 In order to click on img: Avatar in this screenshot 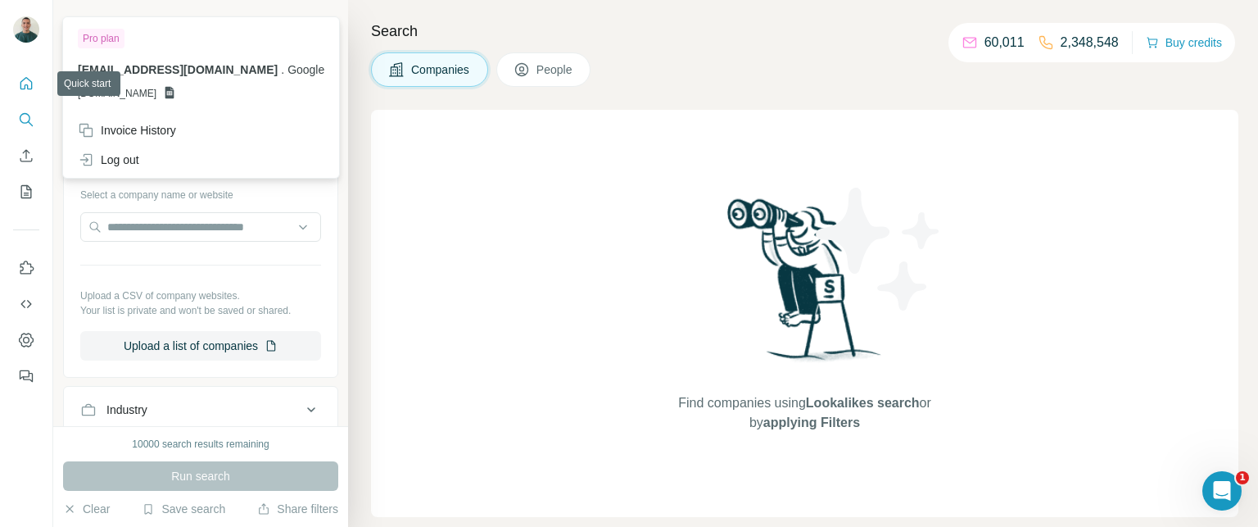, I will do `click(26, 29)`.